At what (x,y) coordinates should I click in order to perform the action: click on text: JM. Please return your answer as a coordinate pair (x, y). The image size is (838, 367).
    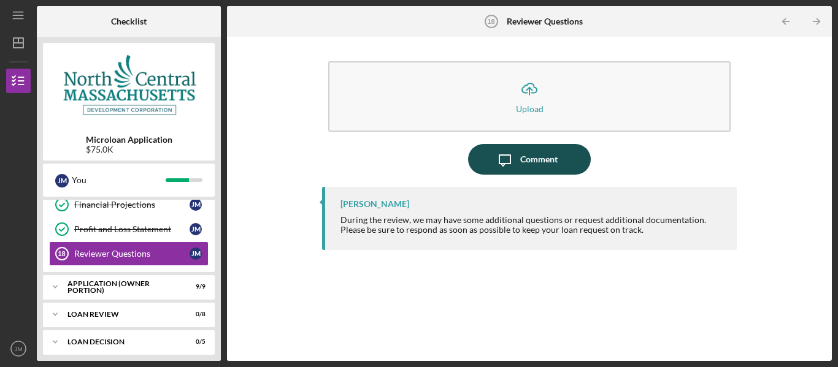
    Looking at the image, I should click on (18, 349).